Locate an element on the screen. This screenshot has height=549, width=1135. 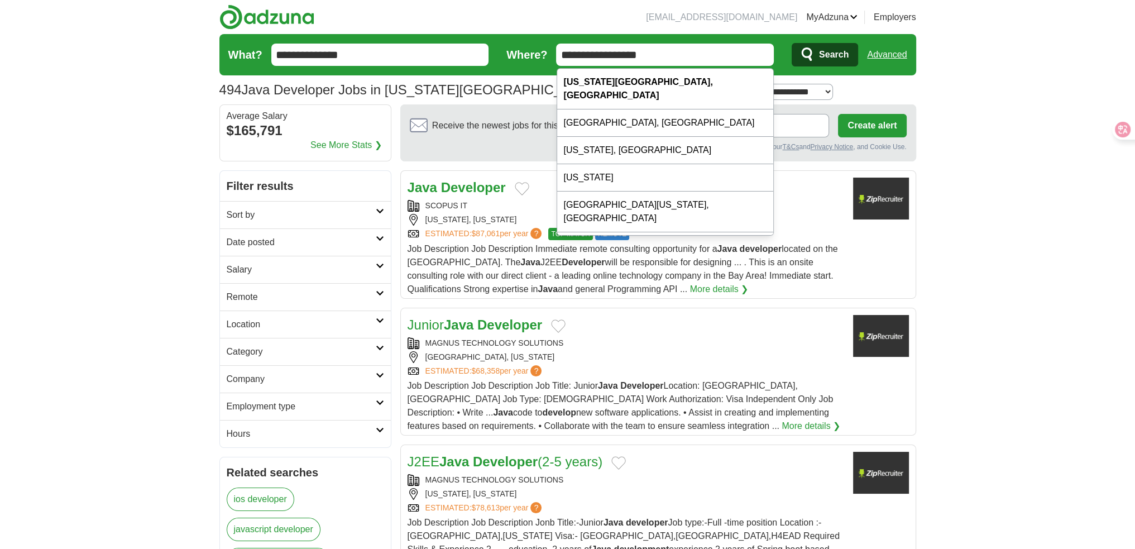
a: JuniorJava Developer is located at coordinates (475, 324).